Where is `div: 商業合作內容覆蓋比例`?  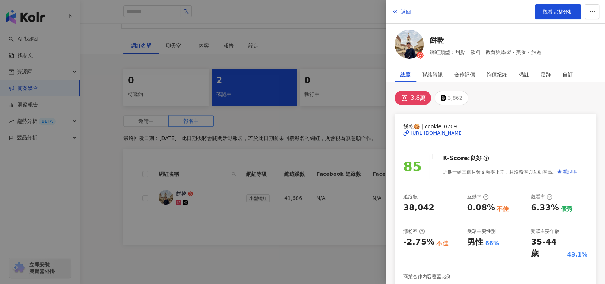
div: 商業合作內容覆蓋比例 is located at coordinates (427, 277).